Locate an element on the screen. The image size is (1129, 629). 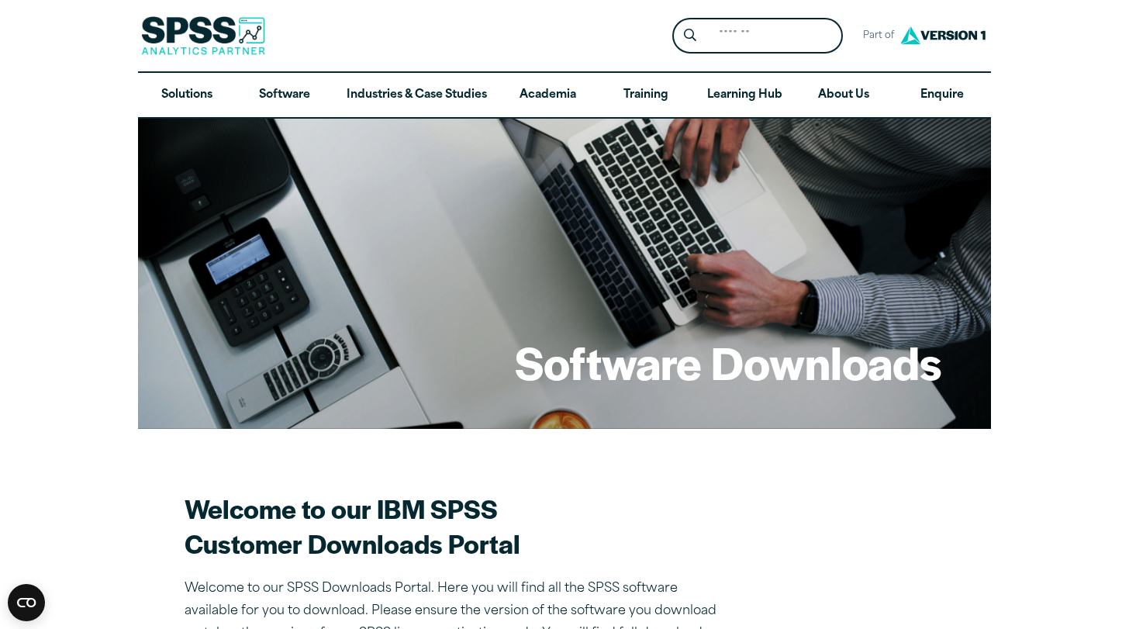
span: Part of is located at coordinates (876, 36).